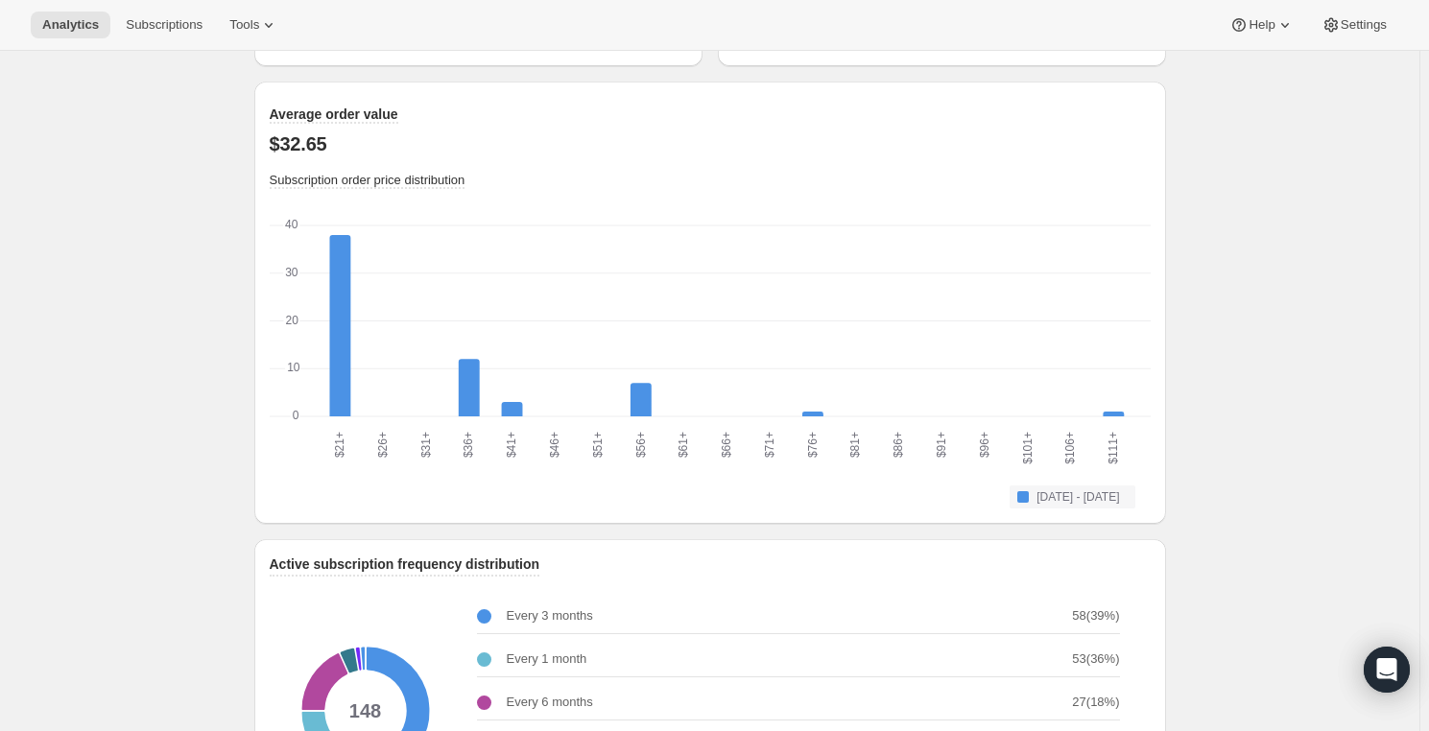 The height and width of the screenshot is (731, 1429). Describe the element at coordinates (727, 444) in the screenshot. I see `text: $66+` at that location.